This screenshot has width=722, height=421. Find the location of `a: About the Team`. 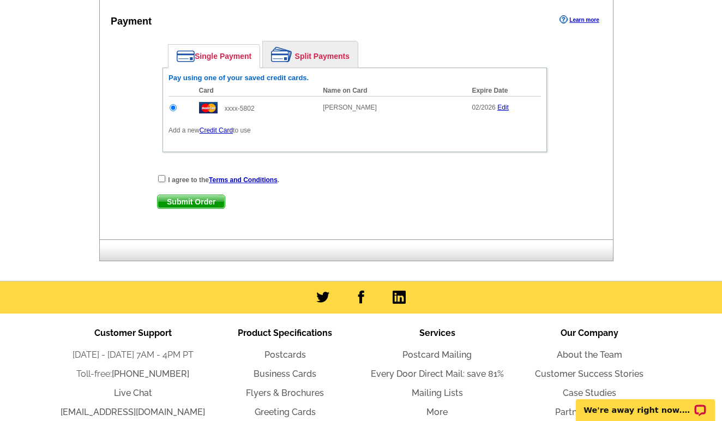

a: About the Team is located at coordinates (590, 355).